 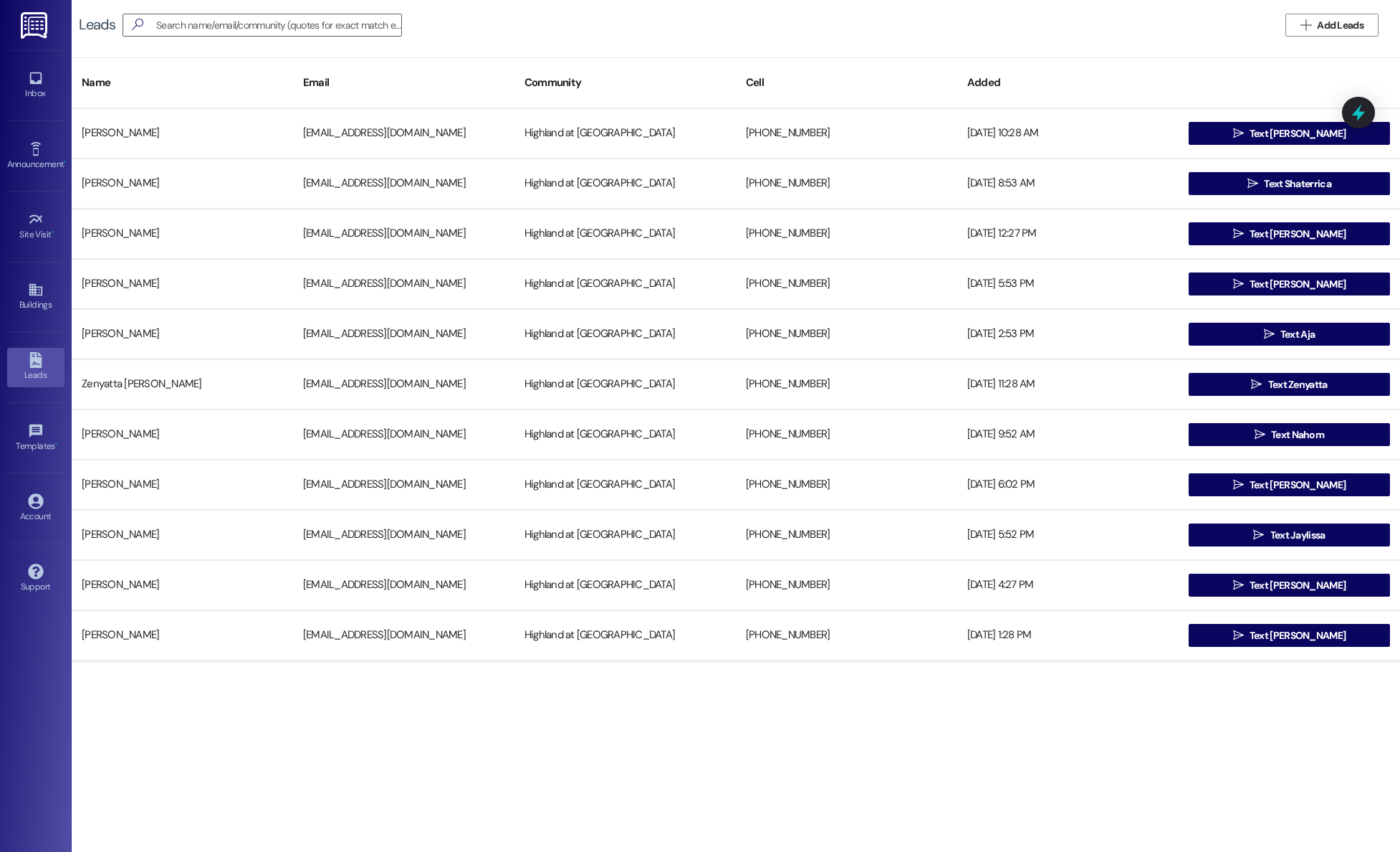 What do you see at coordinates (1289, 334) in the screenshot?
I see `button: Text Aja` at bounding box center [1289, 334].